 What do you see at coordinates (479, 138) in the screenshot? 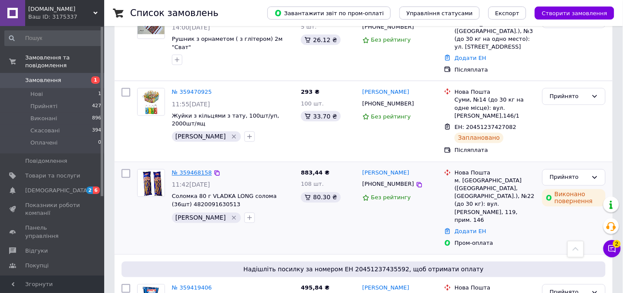
I see `div: Заплановано` at bounding box center [479, 138].